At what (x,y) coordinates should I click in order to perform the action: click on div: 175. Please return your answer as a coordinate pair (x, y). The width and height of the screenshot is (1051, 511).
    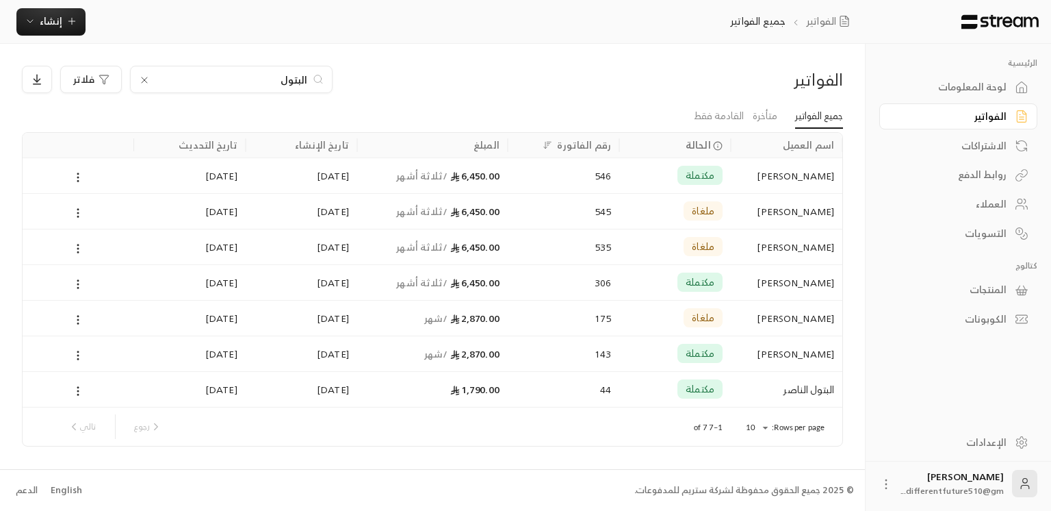
    Looking at the image, I should click on (563, 318).